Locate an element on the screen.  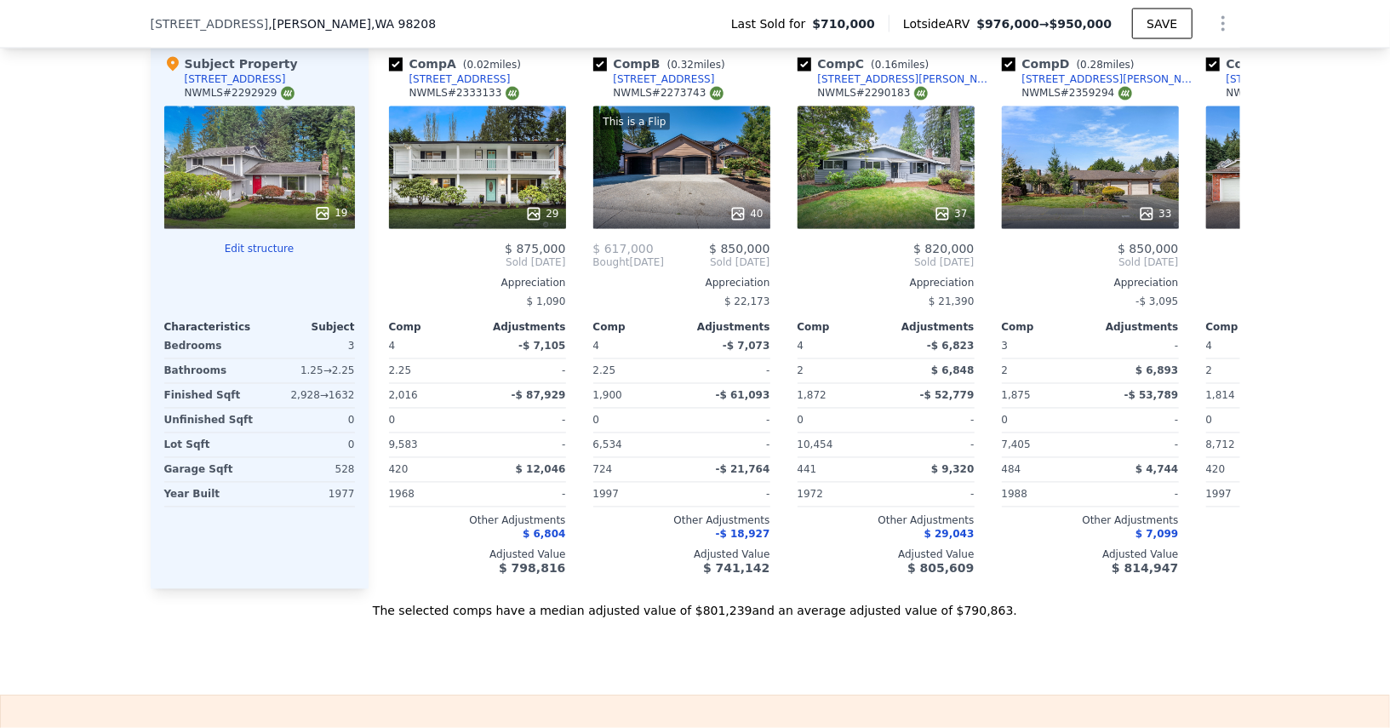
span: -$ 61,093 is located at coordinates (743, 396).